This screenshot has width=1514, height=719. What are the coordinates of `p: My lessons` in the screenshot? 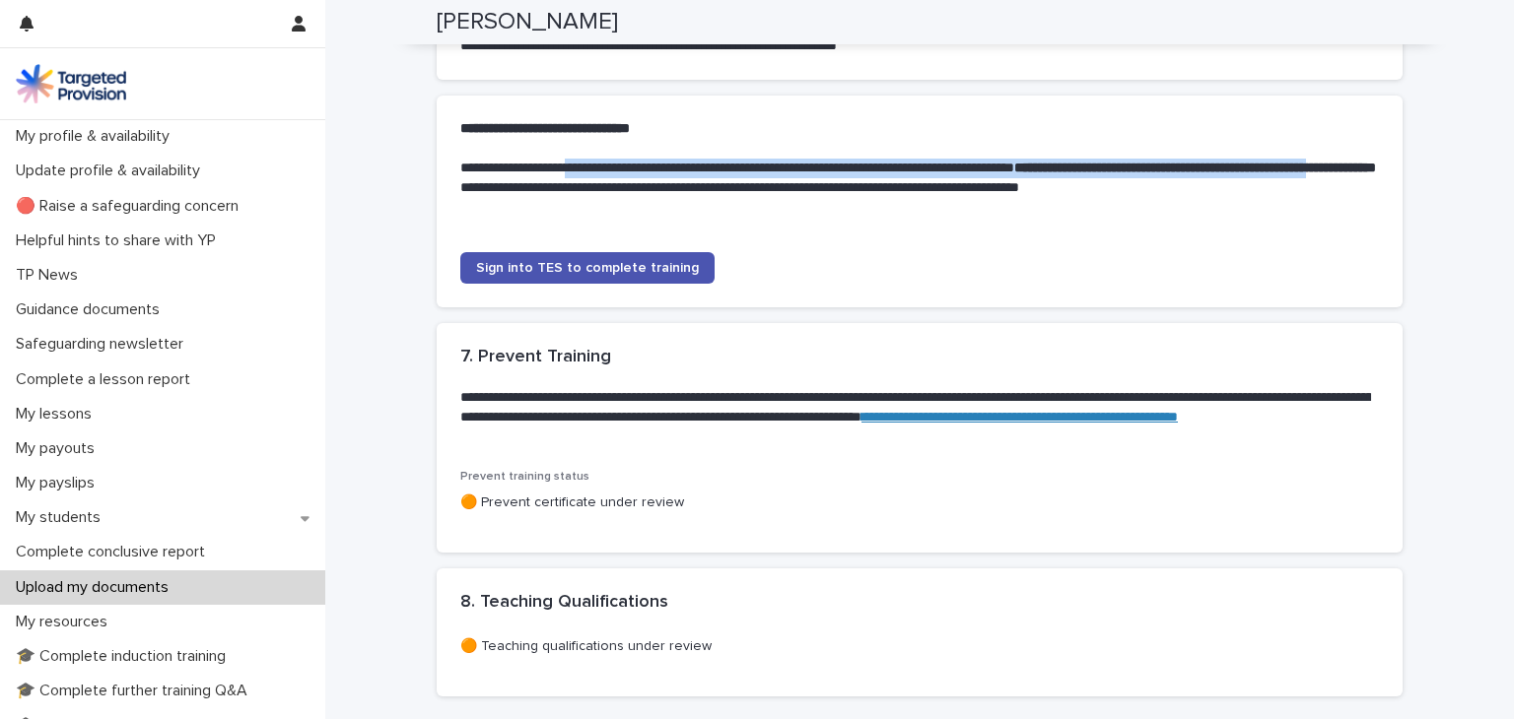 It's located at (57, 414).